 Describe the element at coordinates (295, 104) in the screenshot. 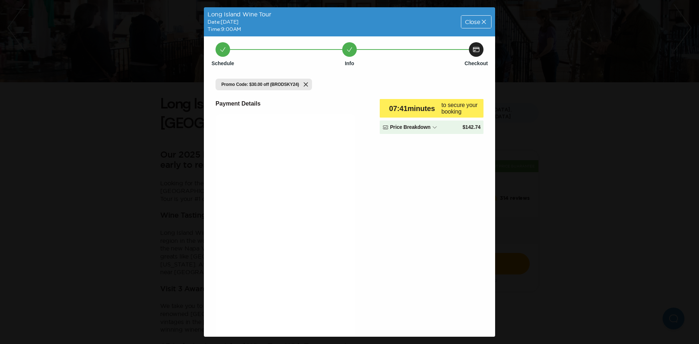

I see `h6: Payment Details` at that location.